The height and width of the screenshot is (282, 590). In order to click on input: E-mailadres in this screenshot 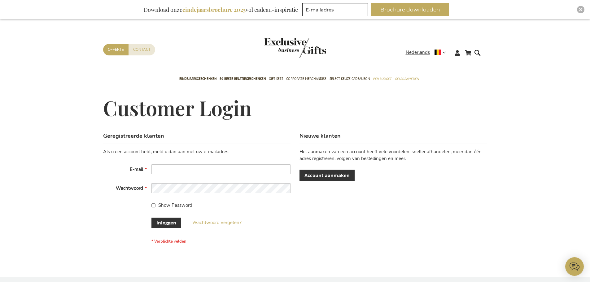, I will do `click(335, 10)`.